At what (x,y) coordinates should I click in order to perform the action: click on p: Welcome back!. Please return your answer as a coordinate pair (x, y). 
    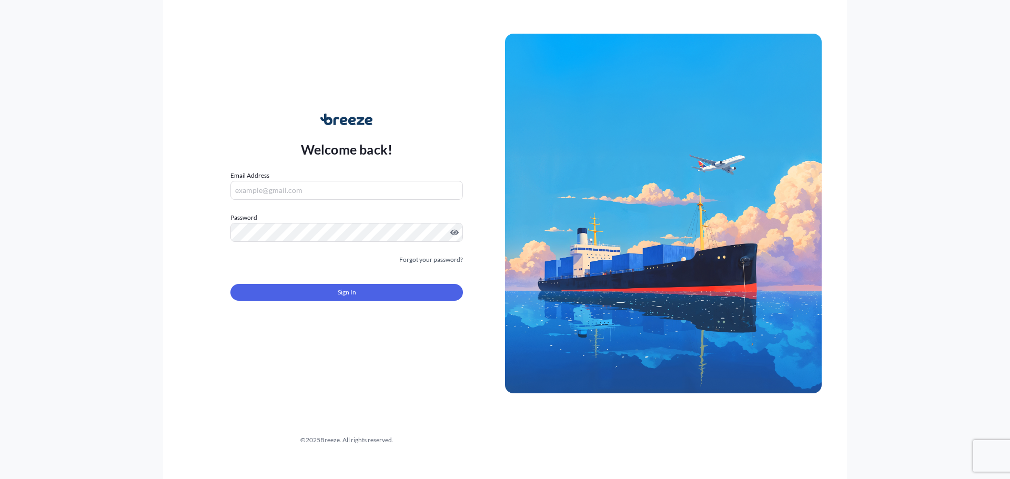
    Looking at the image, I should click on (347, 149).